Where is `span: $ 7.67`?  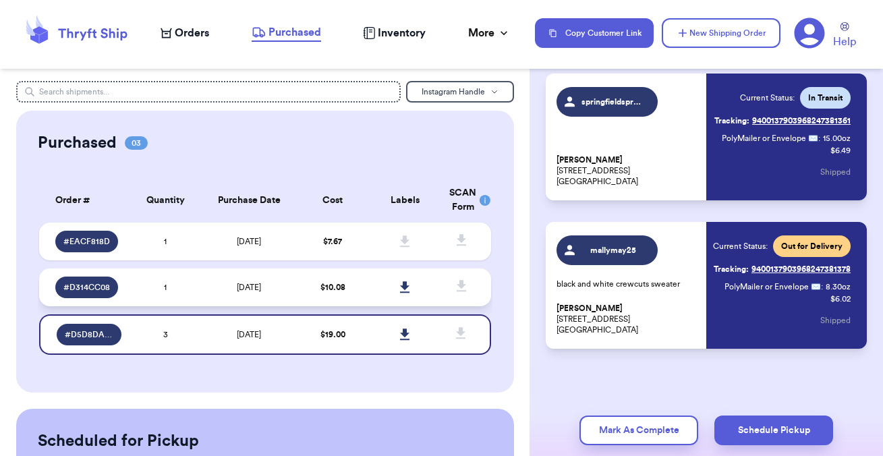
span: $ 7.67 is located at coordinates (332, 241).